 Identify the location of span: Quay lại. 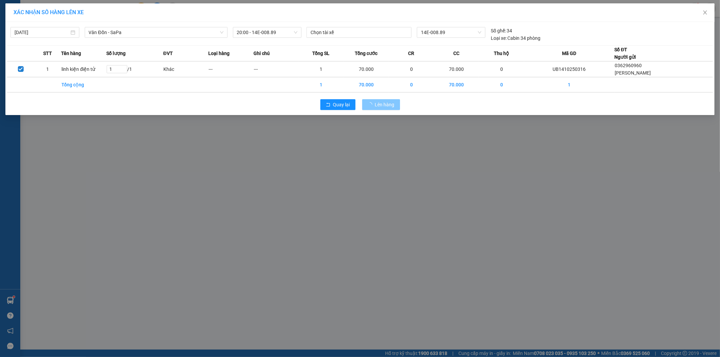
(341, 105).